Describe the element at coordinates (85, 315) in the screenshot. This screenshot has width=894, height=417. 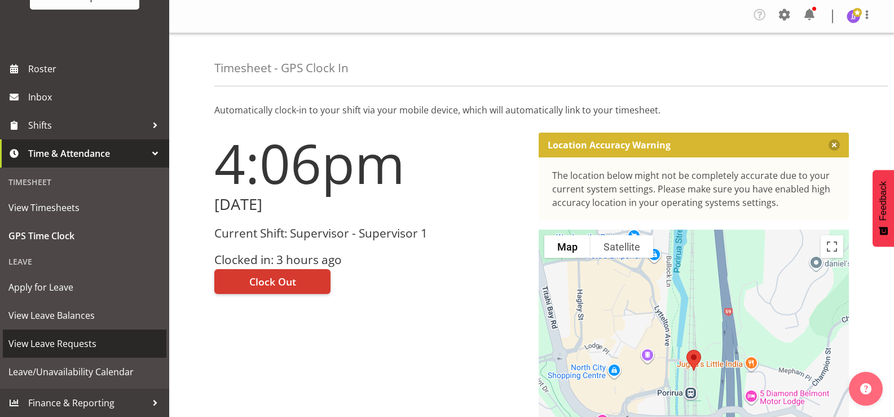
I see `a: View Leave Balances` at that location.